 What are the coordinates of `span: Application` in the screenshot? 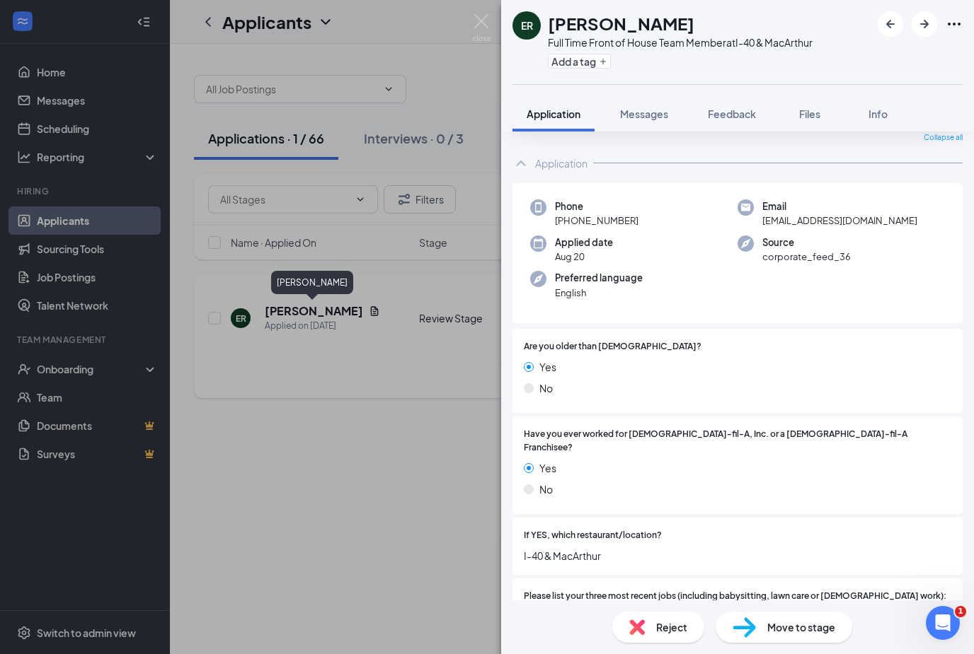 It's located at (553, 114).